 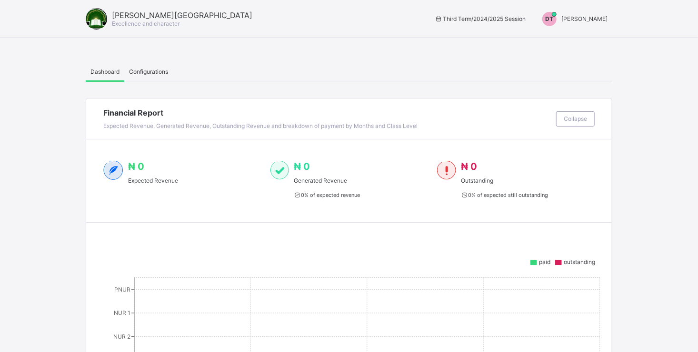 What do you see at coordinates (326, 195) in the screenshot?
I see `span: 0 % of expected revenue` at bounding box center [326, 195].